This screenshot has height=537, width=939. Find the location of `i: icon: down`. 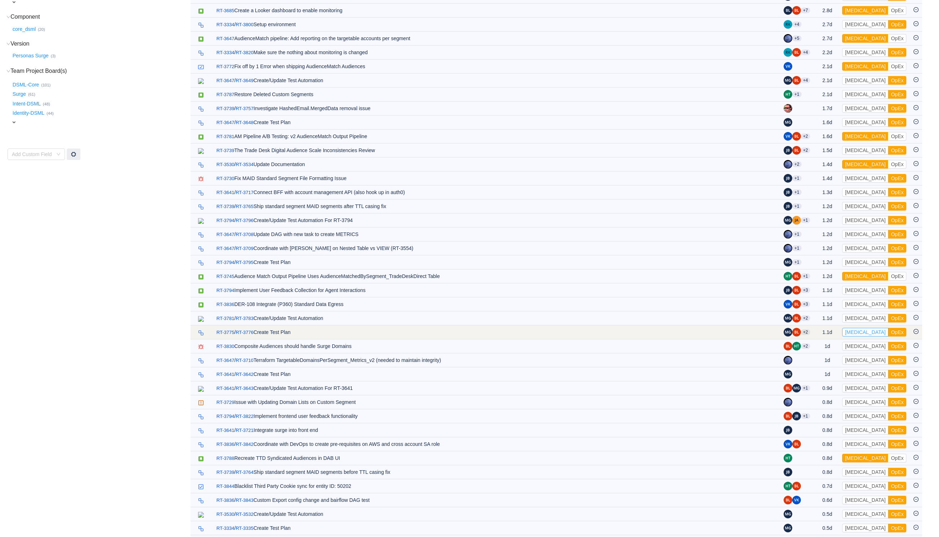

i: icon: down is located at coordinates (8, 44).